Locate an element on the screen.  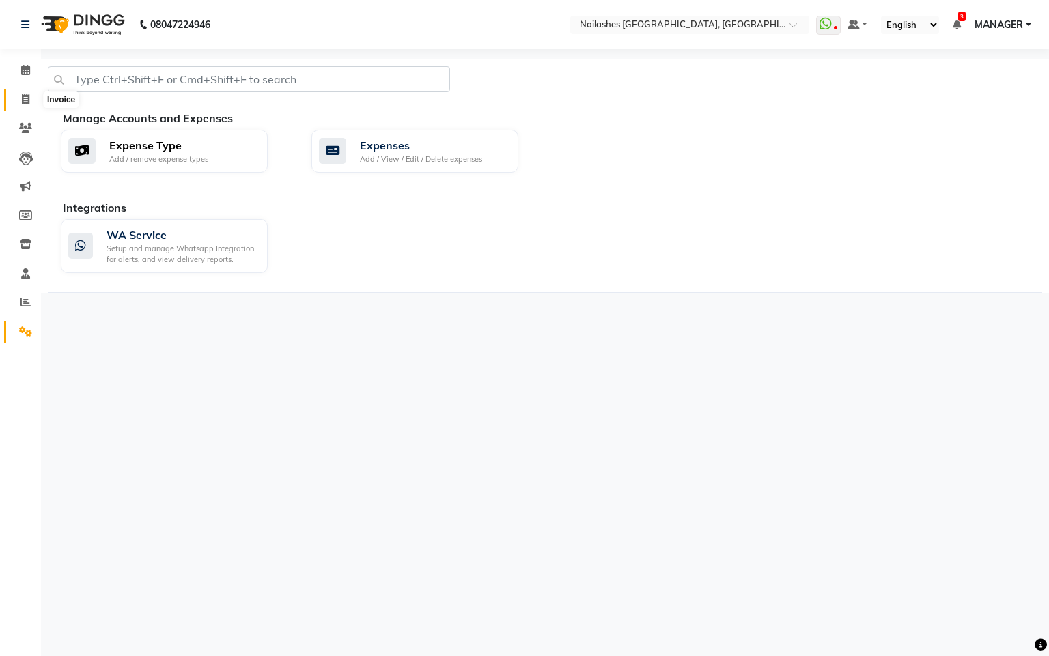
div: Expenses is located at coordinates (421, 145).